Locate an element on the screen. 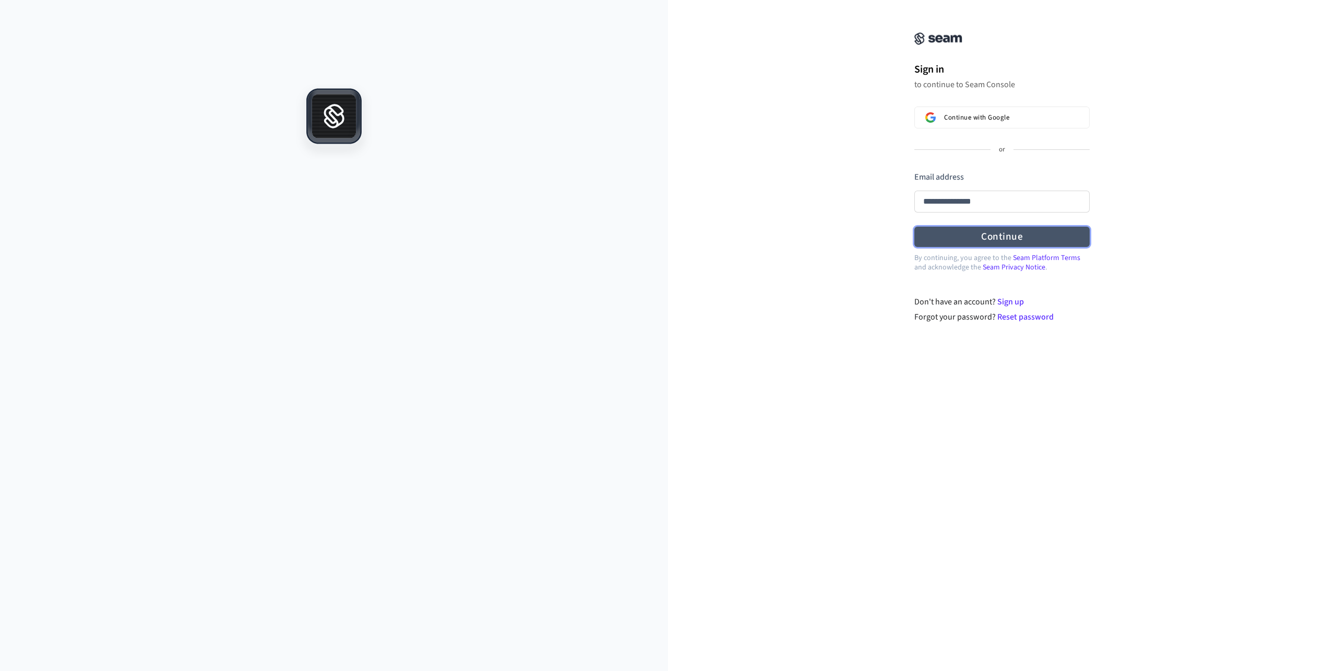 The height and width of the screenshot is (671, 1336). p: By continuing, you agree to the and acknowledge the . is located at coordinates (1002, 263).